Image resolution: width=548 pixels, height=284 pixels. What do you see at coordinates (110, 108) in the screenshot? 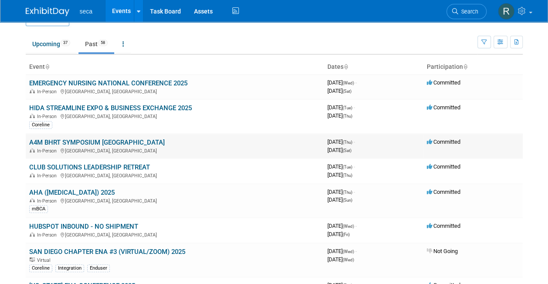
I see `a: HIDA STREAMLINE EXPO & BUSINESS EXCHANGE 2025` at bounding box center [110, 108].